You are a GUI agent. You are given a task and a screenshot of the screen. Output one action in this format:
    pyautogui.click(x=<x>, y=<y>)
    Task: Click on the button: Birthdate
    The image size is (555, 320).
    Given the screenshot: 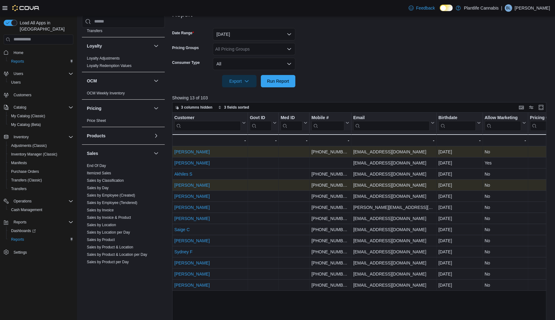 What is the action you would take?
    pyautogui.click(x=460, y=122)
    